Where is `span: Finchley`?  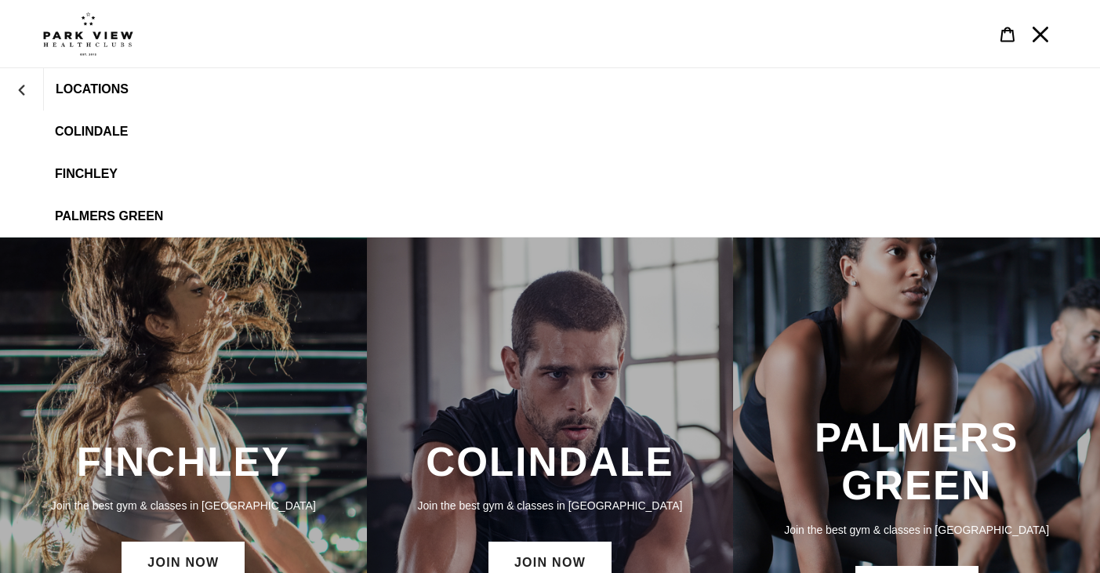 span: Finchley is located at coordinates (86, 174).